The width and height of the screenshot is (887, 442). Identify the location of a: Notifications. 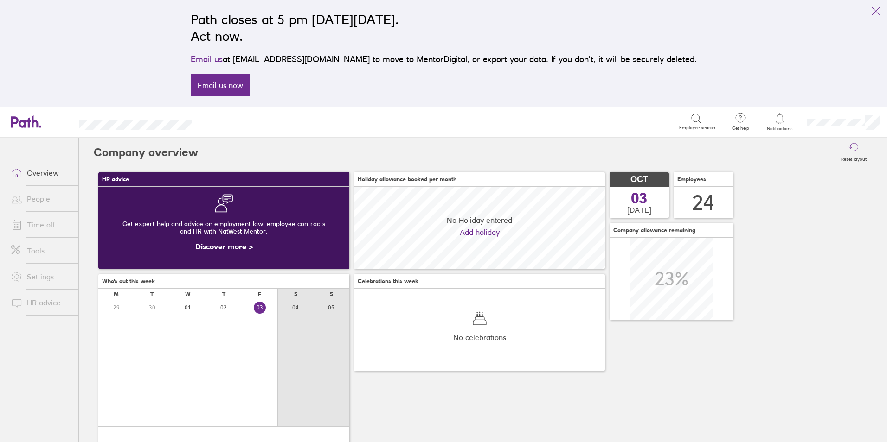
(779, 122).